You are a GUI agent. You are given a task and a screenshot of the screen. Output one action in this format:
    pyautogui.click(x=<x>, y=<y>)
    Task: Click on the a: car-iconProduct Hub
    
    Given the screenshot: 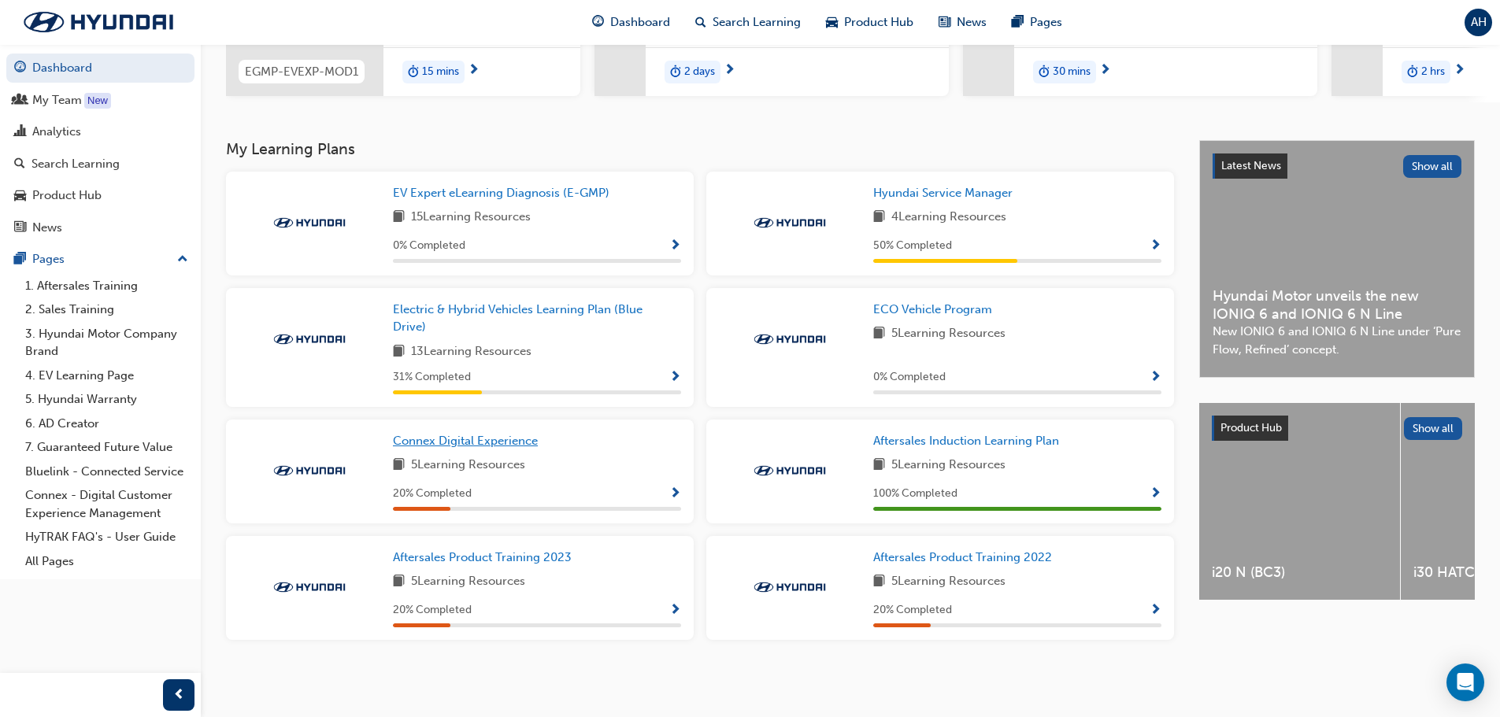 What is the action you would take?
    pyautogui.click(x=869, y=22)
    